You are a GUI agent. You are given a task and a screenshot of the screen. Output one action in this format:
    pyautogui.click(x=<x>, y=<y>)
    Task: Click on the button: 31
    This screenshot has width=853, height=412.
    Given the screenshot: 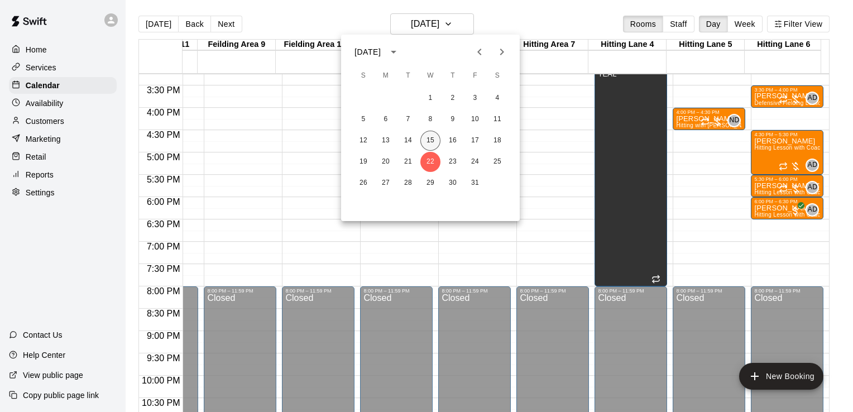 What is the action you would take?
    pyautogui.click(x=475, y=183)
    